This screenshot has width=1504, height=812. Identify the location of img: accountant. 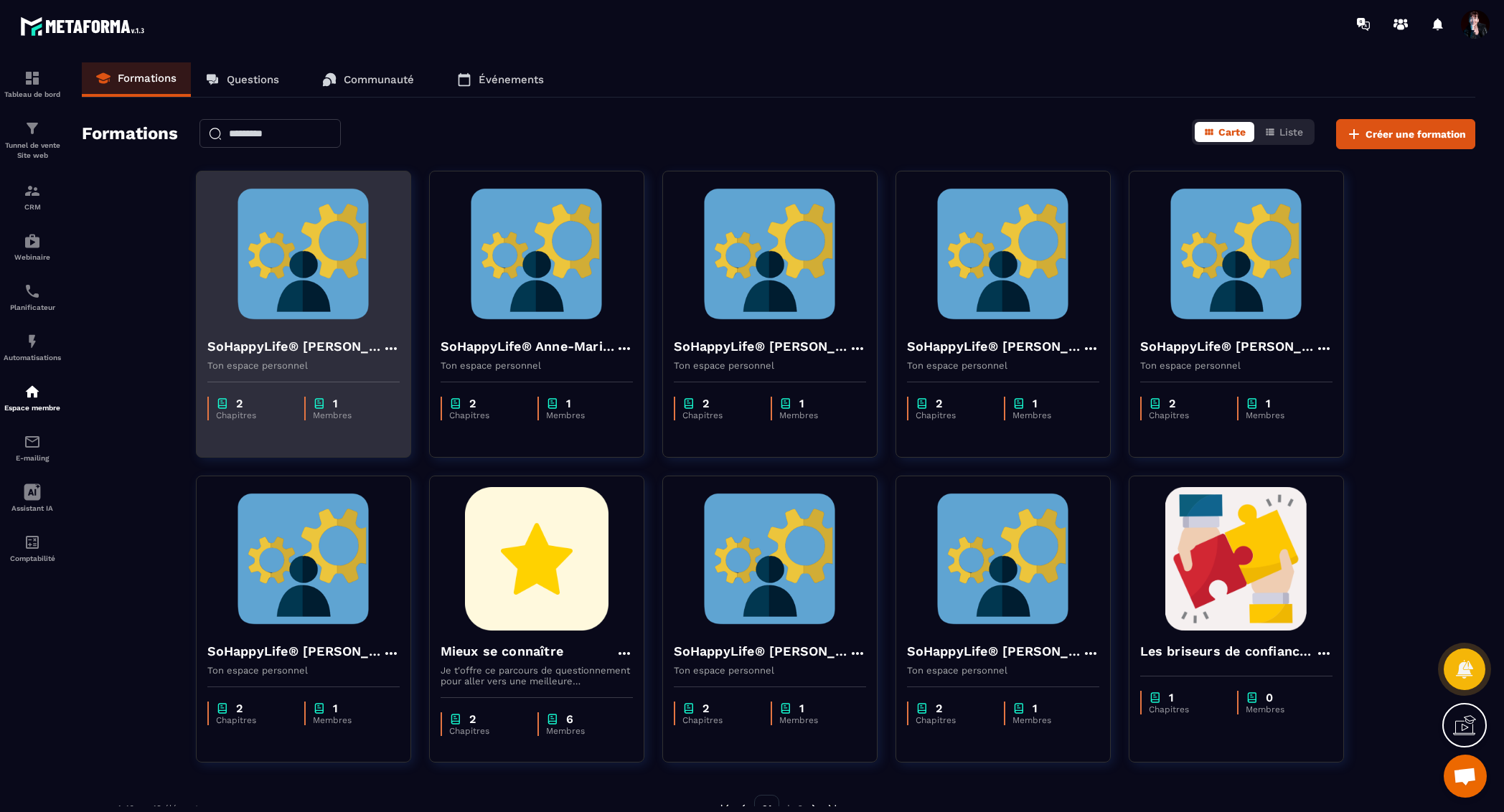
(32, 542).